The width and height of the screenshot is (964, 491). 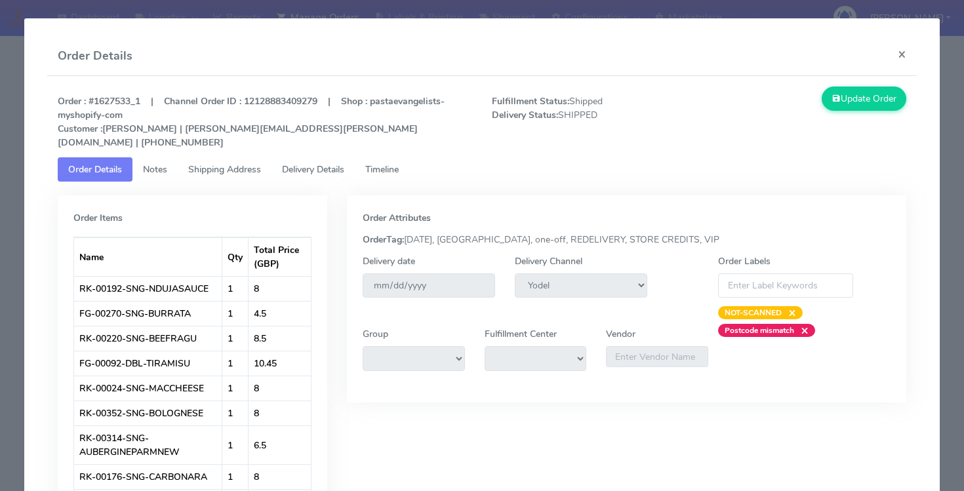 What do you see at coordinates (397, 218) in the screenshot?
I see `strong: Order Attributes` at bounding box center [397, 218].